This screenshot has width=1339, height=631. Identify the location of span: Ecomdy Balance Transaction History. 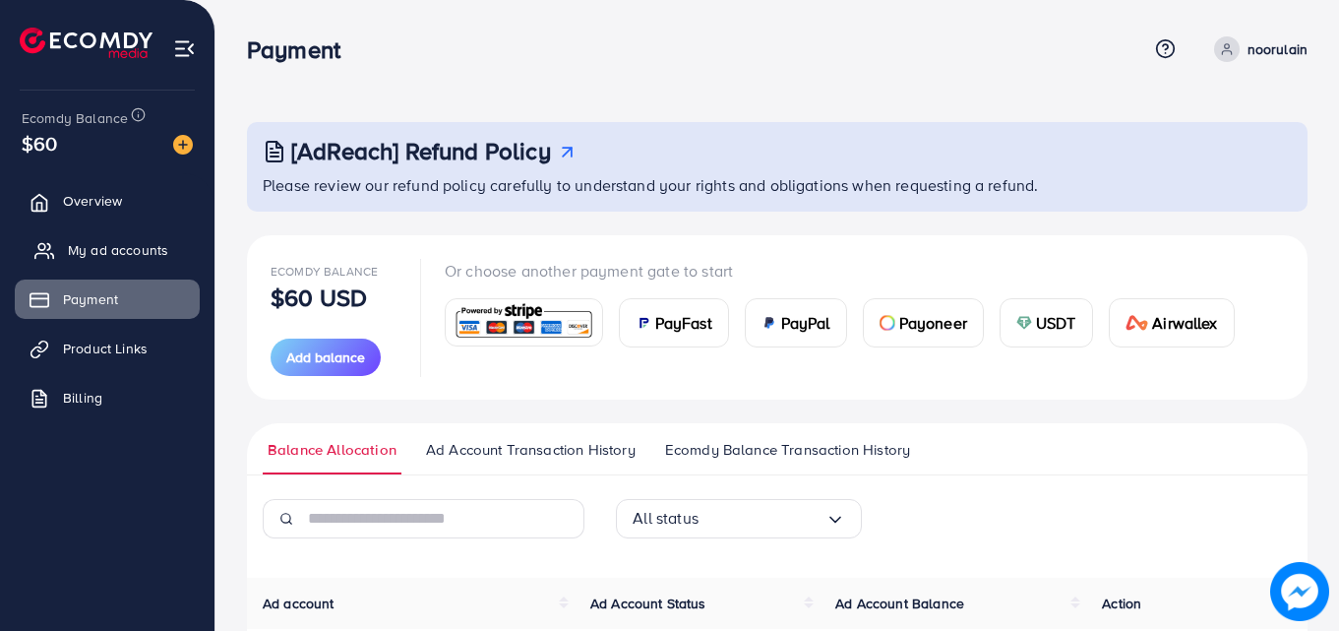
(787, 450).